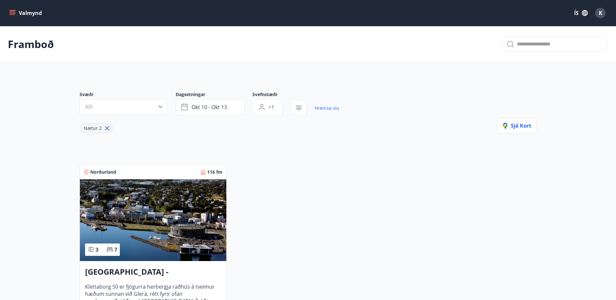 Image resolution: width=616 pixels, height=300 pixels. I want to click on span: Svæði, so click(128, 95).